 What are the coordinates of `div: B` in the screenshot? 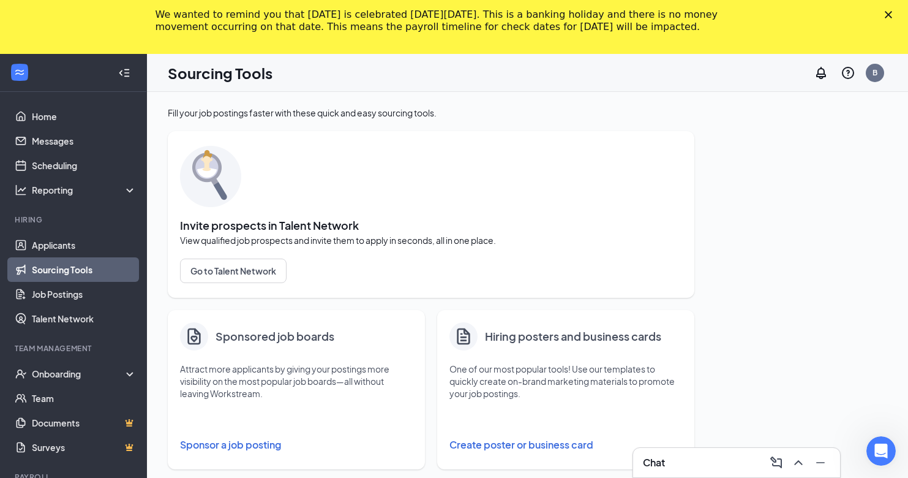 It's located at (875, 72).